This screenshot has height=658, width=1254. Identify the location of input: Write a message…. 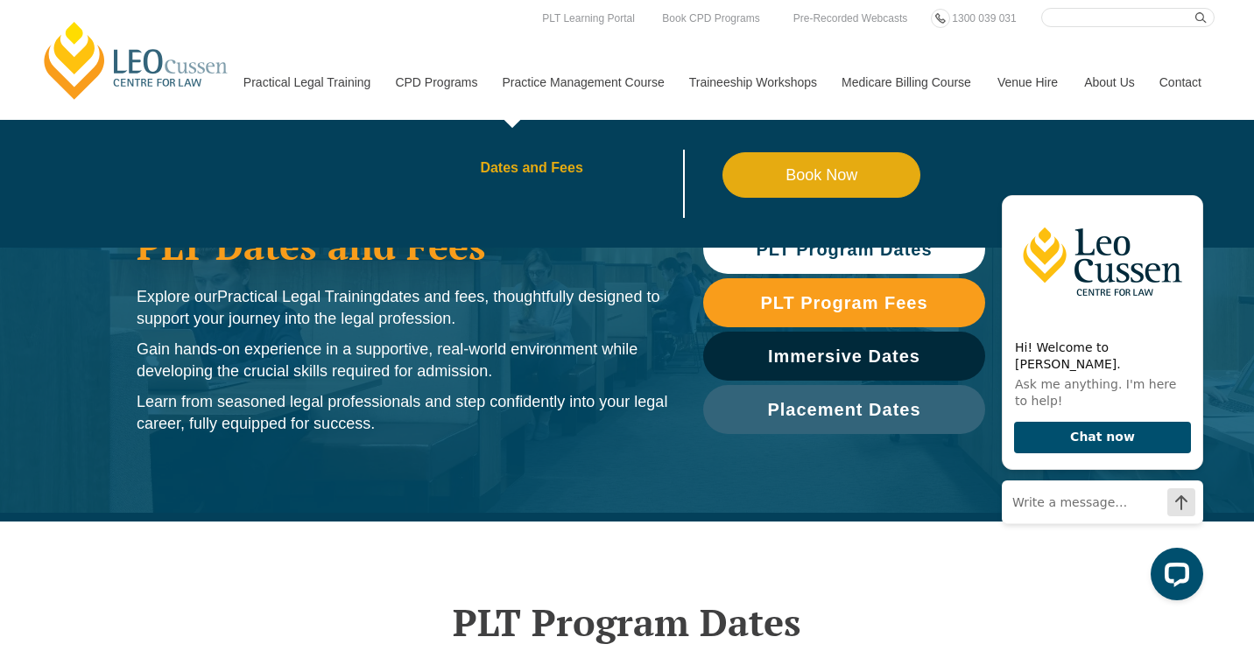
(115, 323).